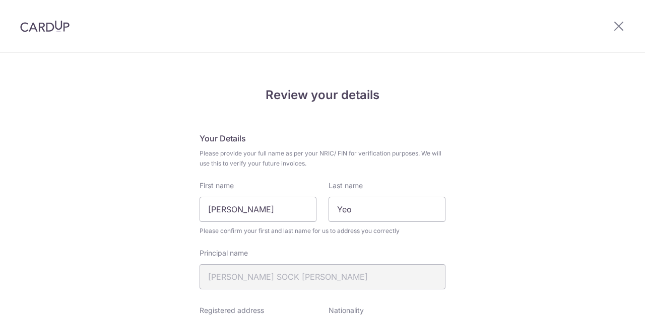 Image resolution: width=645 pixels, height=318 pixels. I want to click on span: Please confirm your first and last name for us to address you correctly, so click(322, 231).